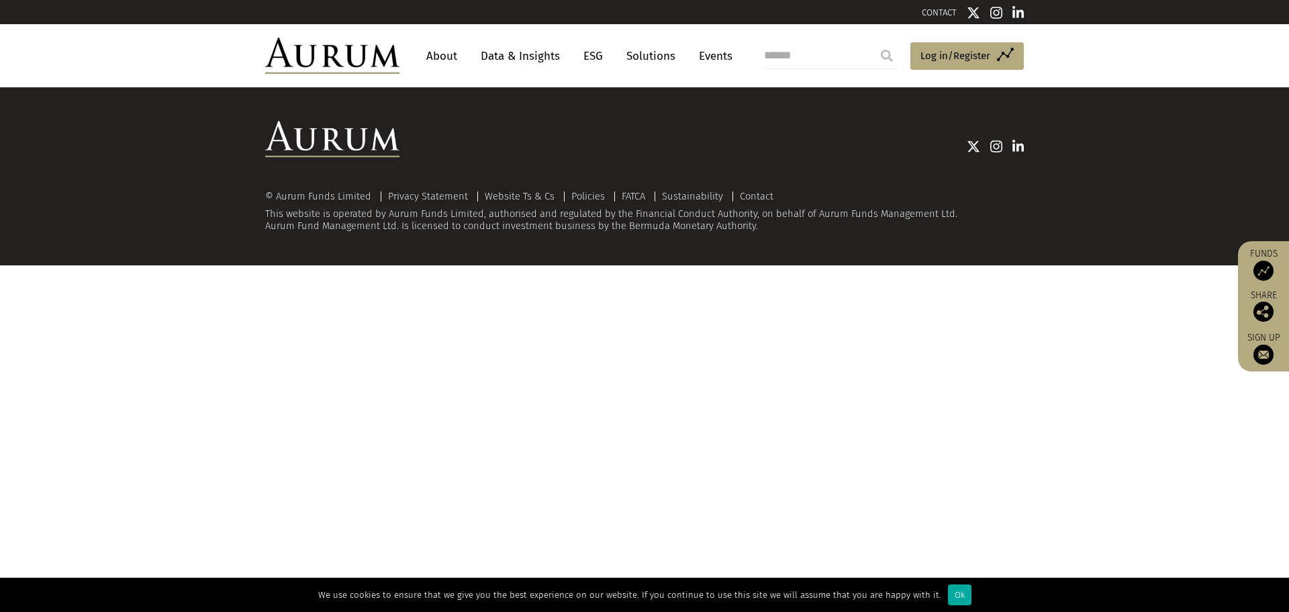 This screenshot has height=612, width=1289. What do you see at coordinates (650, 56) in the screenshot?
I see `a: Solutions` at bounding box center [650, 56].